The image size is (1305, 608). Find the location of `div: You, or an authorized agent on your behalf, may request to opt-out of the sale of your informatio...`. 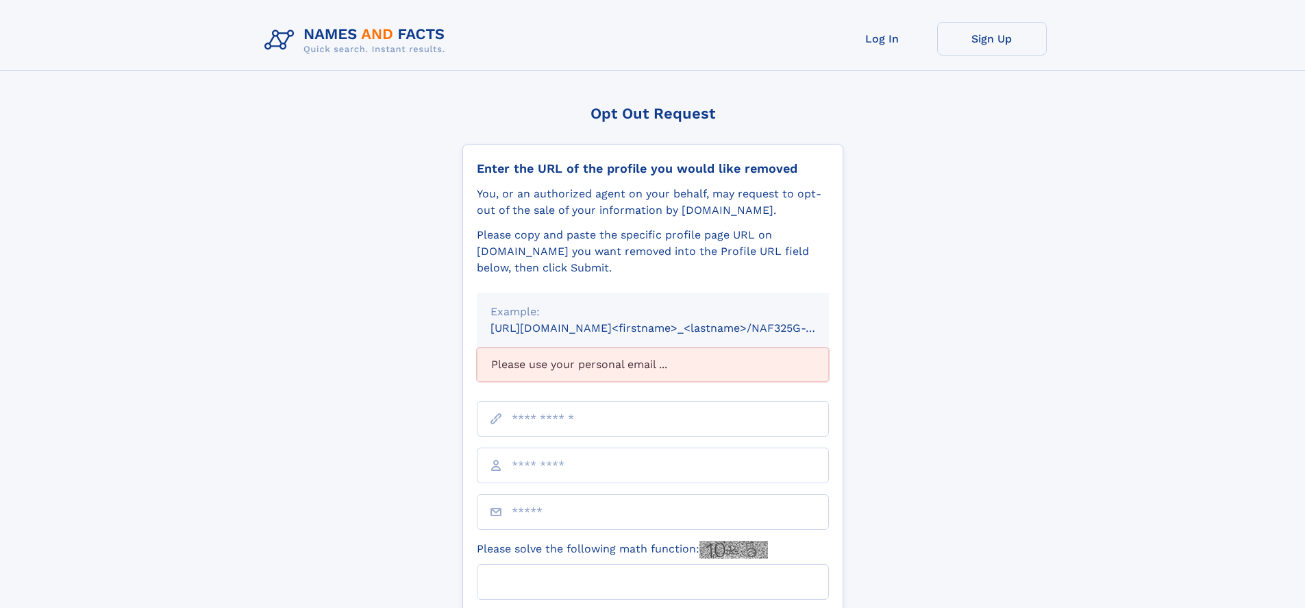

div: You, or an authorized agent on your behalf, may request to opt-out of the sale of your informatio... is located at coordinates (653, 202).